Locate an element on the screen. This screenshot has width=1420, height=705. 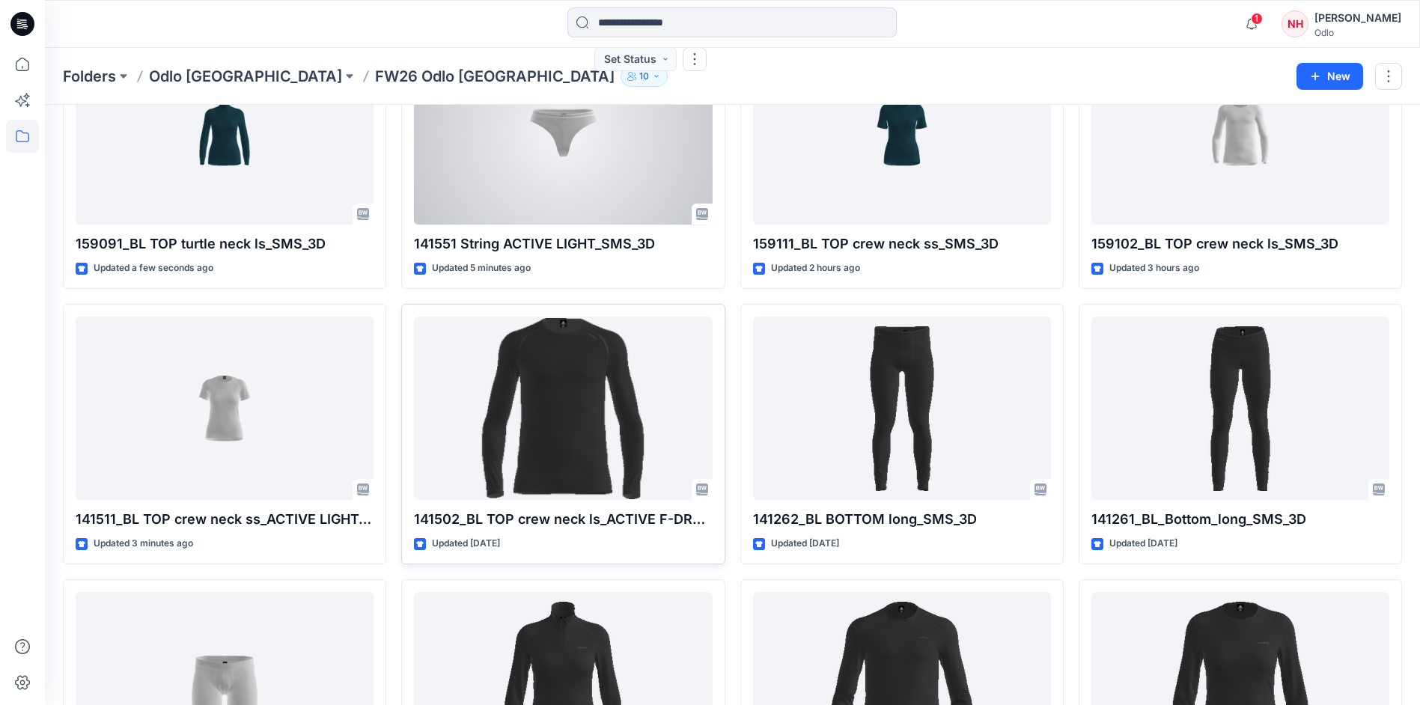
p: 10 is located at coordinates (644, 76).